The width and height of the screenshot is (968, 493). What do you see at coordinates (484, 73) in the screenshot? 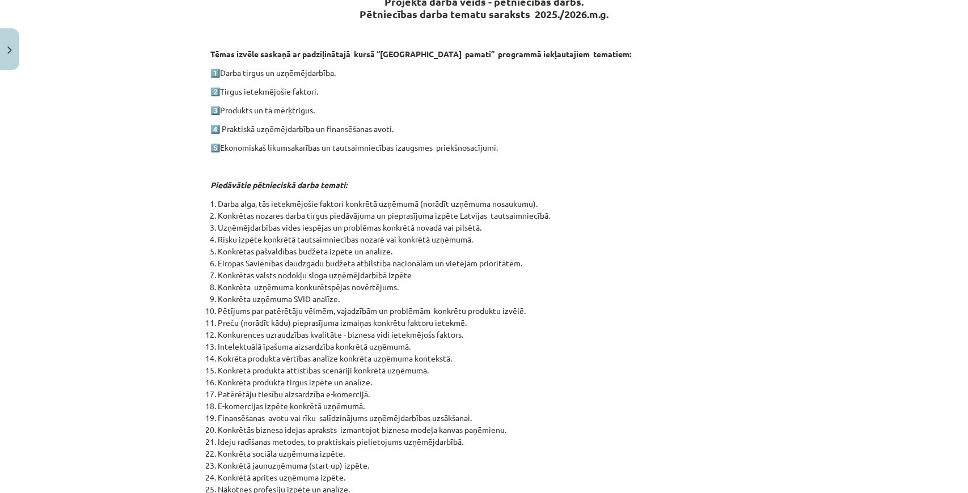
I see `p: 1️⃣ Darba tirgus un uzņēmējdarbība.` at bounding box center [484, 73].